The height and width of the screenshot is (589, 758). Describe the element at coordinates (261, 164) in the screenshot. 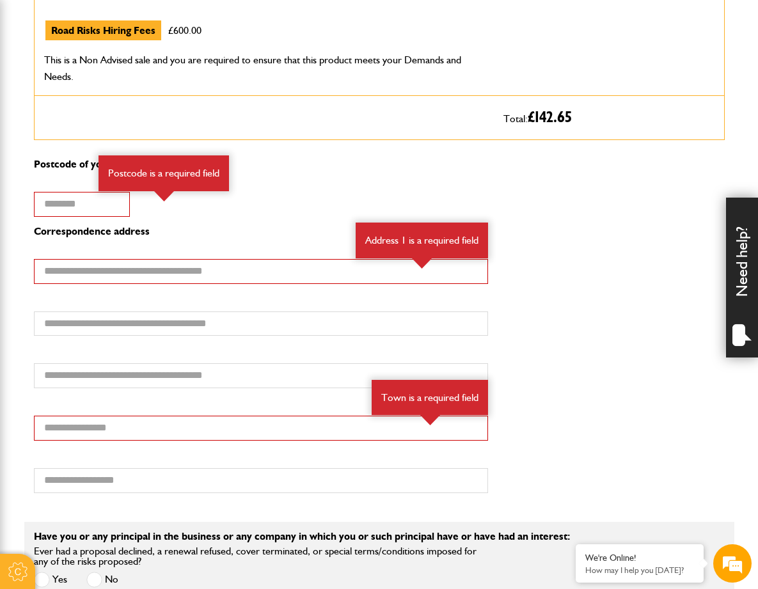

I see `p: Postcode of your correspondence address` at that location.